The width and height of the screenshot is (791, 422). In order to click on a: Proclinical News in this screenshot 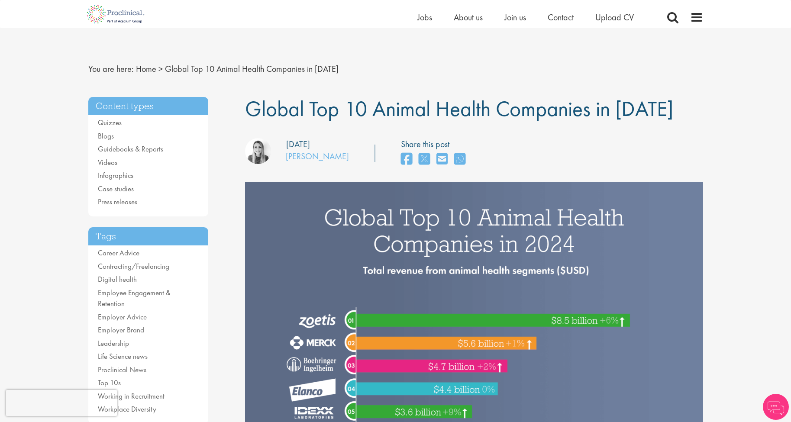, I will do `click(122, 370)`.